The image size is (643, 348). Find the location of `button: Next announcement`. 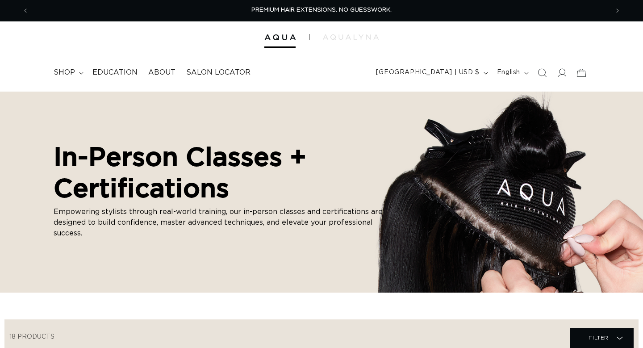

button: Next announcement is located at coordinates (617, 11).